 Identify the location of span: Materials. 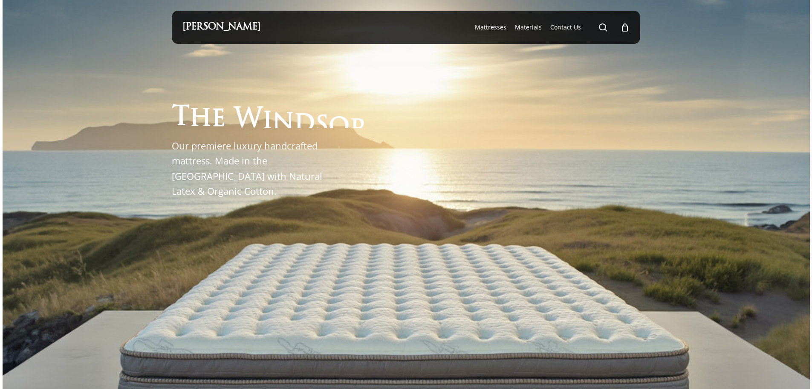
(528, 27).